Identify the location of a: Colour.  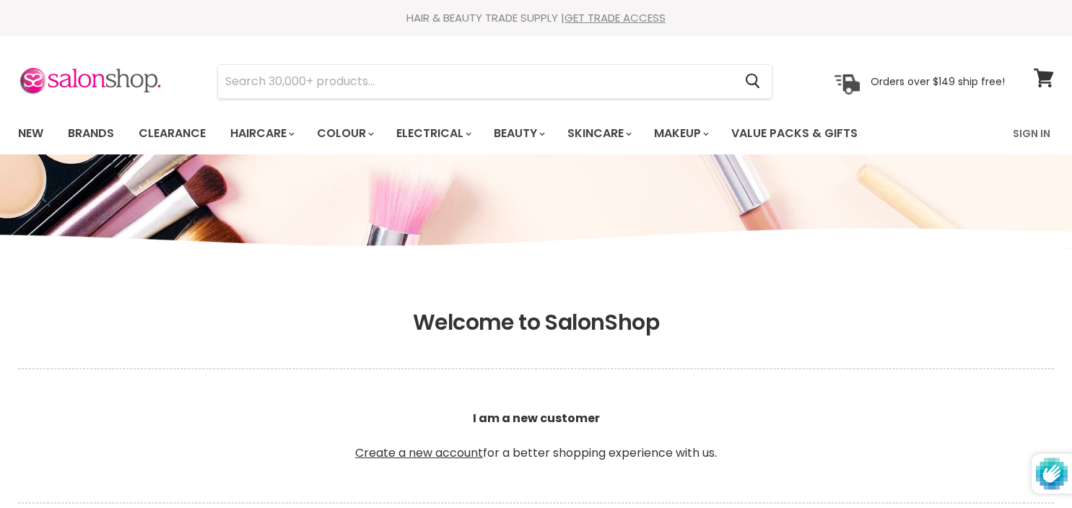
(344, 134).